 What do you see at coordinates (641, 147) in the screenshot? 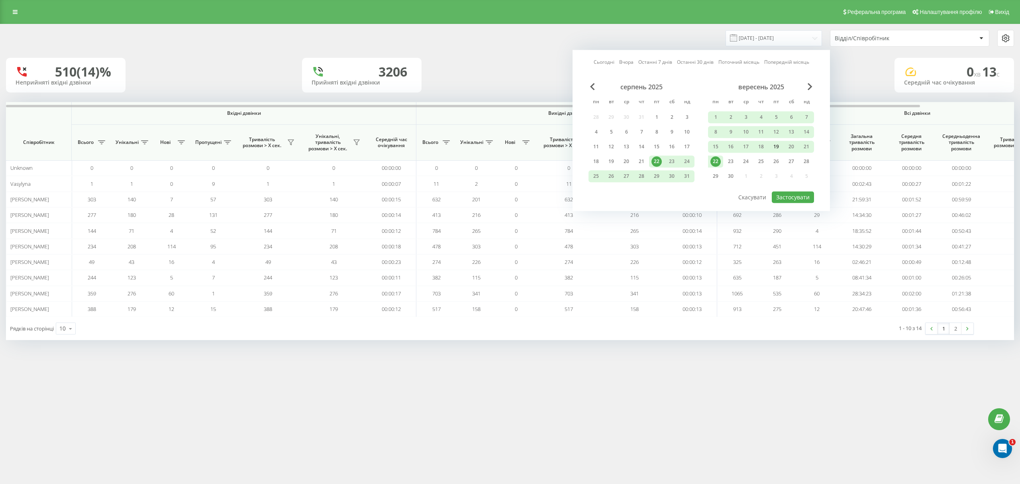
I see `div: чт 14 серп 2025 р.` at bounding box center [641, 147].